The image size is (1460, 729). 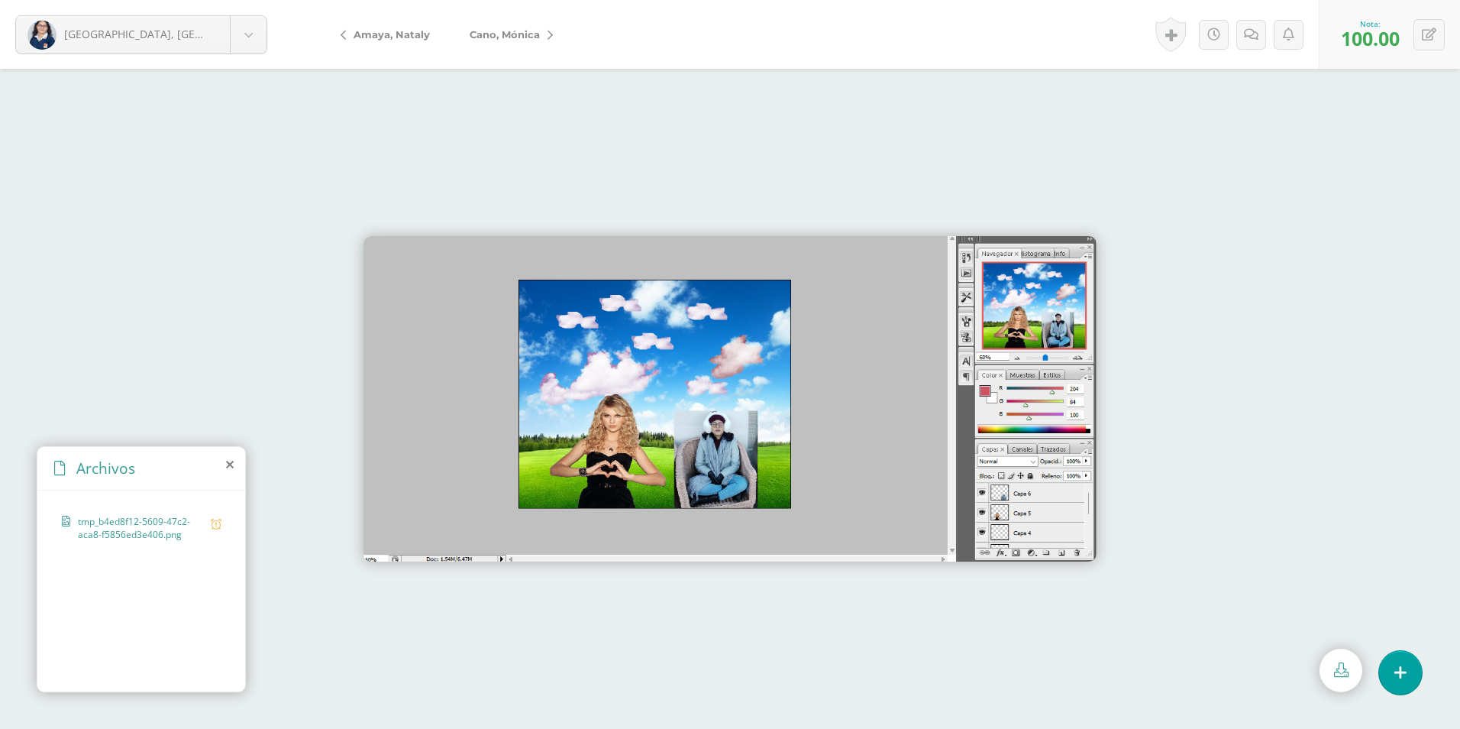 What do you see at coordinates (392, 34) in the screenshot?
I see `span: Amaya, Nataly` at bounding box center [392, 34].